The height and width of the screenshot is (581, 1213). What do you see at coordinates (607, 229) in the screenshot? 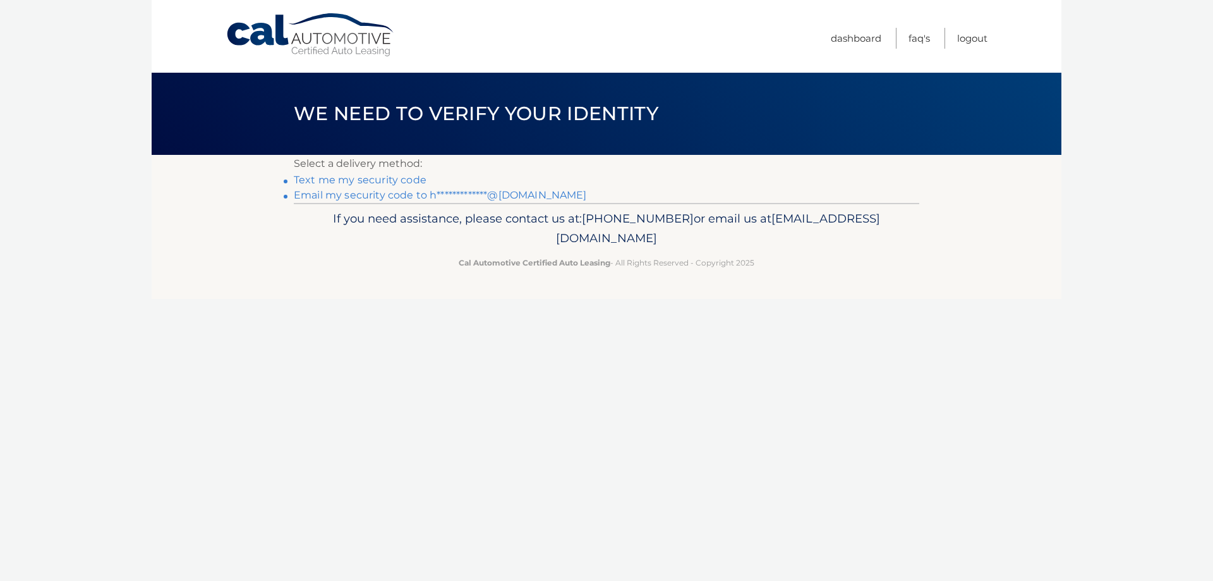
I see `p: If you need assistance, please contact us at: or email us at` at bounding box center [607, 229].